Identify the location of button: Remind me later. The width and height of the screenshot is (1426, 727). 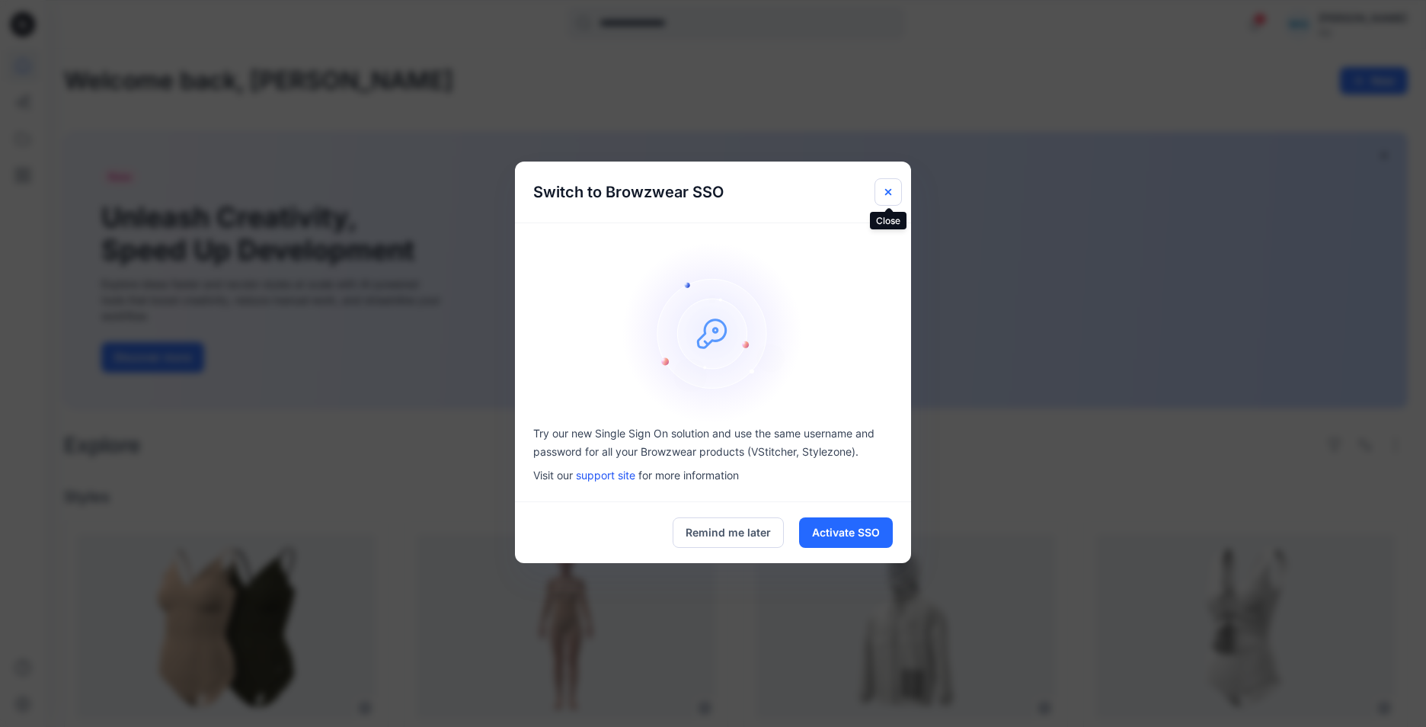
(728, 533).